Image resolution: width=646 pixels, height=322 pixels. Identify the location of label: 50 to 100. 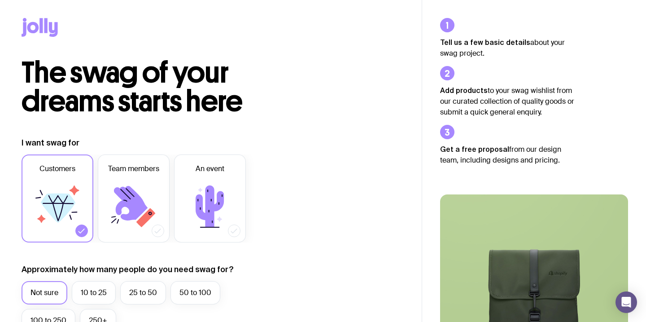
(195, 292).